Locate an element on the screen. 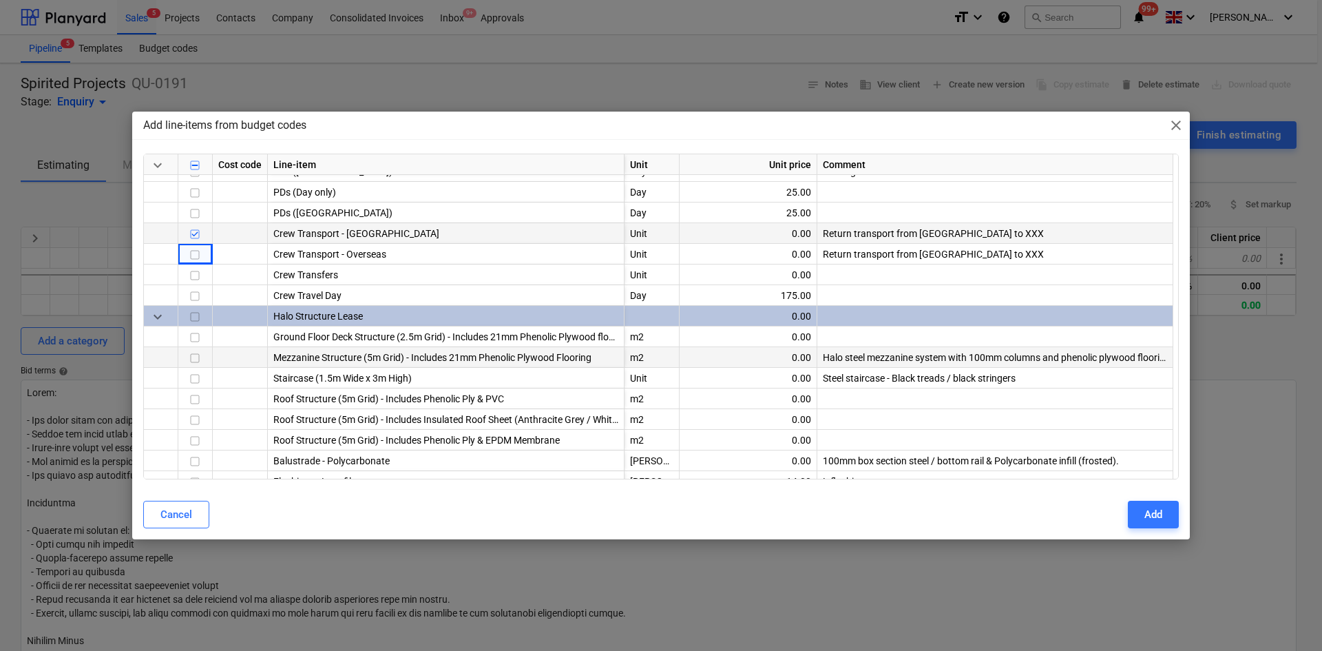  div: 100mm box section steel / bottom rail & Polycarbonate infill (frosted). is located at coordinates (995, 461).